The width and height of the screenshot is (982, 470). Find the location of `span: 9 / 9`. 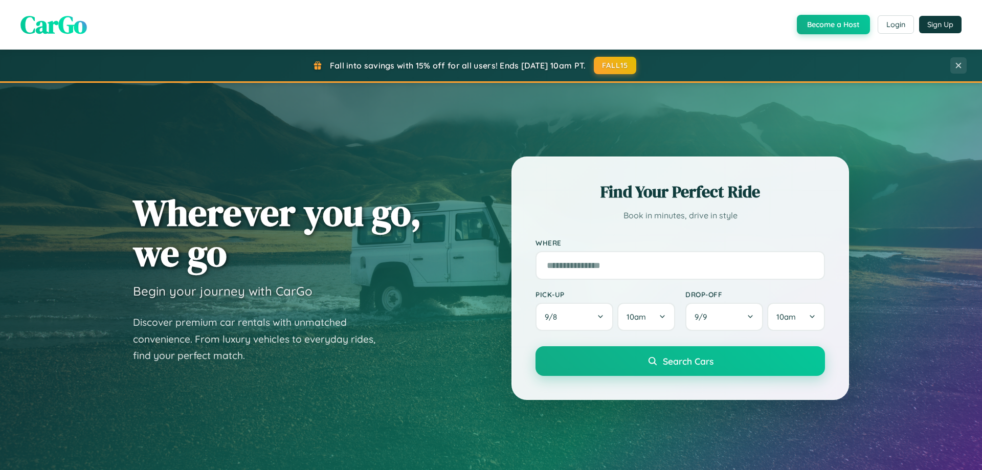

span: 9 / 9 is located at coordinates (703, 317).